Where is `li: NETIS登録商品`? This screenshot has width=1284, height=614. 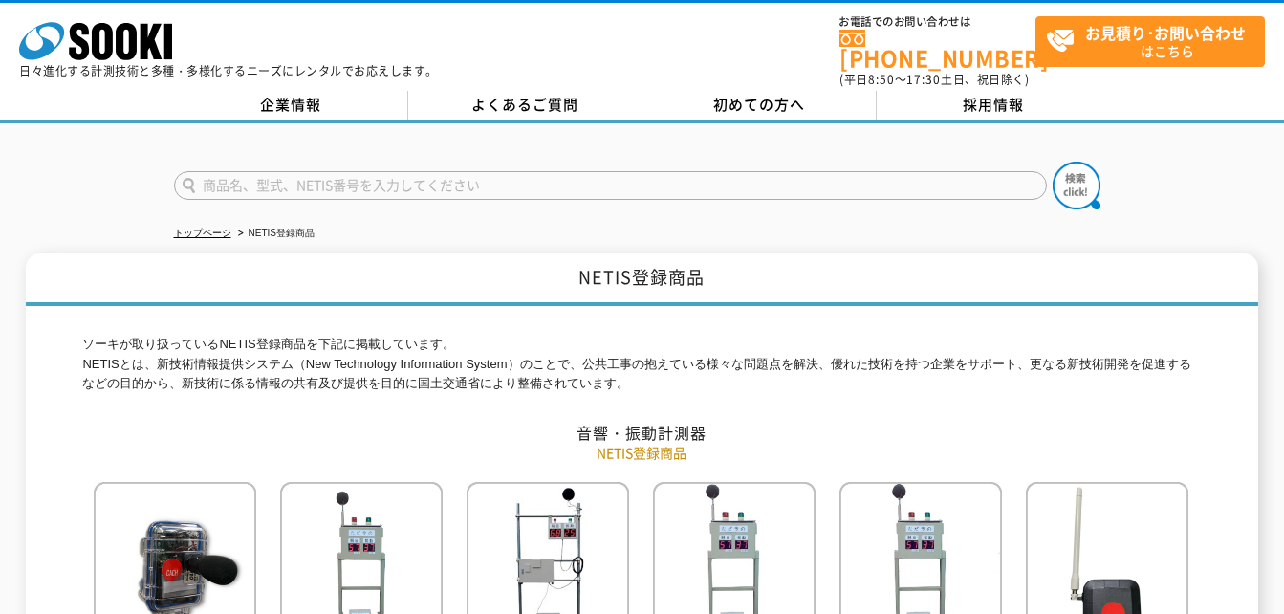
li: NETIS登録商品 is located at coordinates (274, 233).